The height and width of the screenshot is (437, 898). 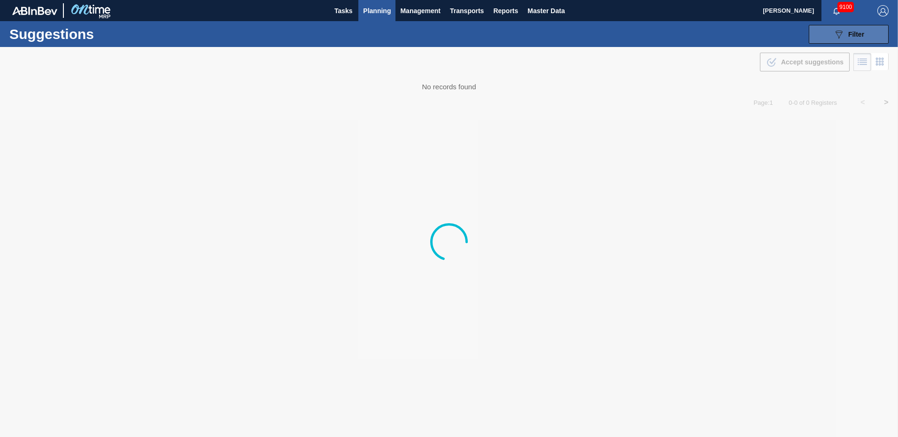 I want to click on button: Notifications, so click(x=837, y=11).